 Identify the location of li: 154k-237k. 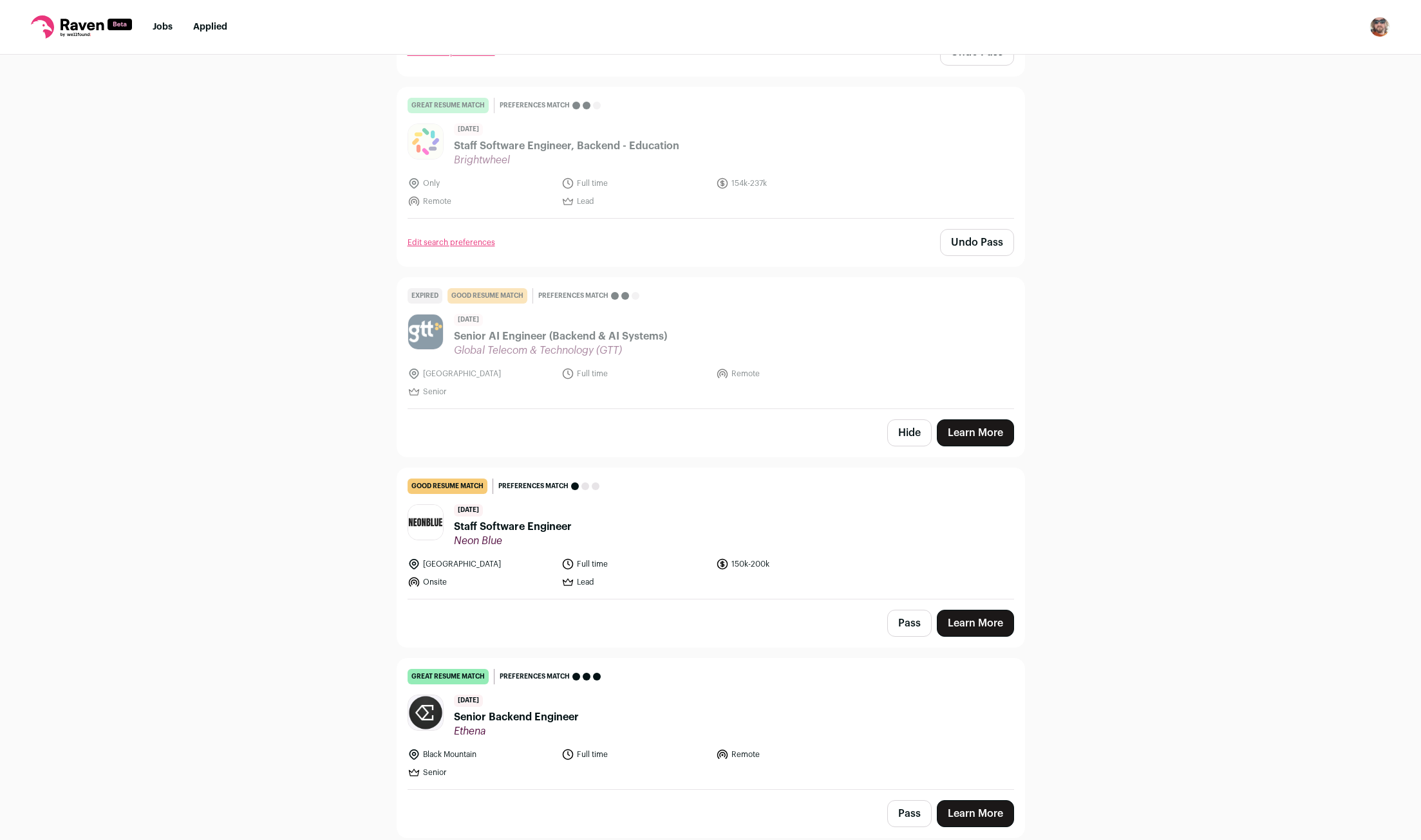
(789, 183).